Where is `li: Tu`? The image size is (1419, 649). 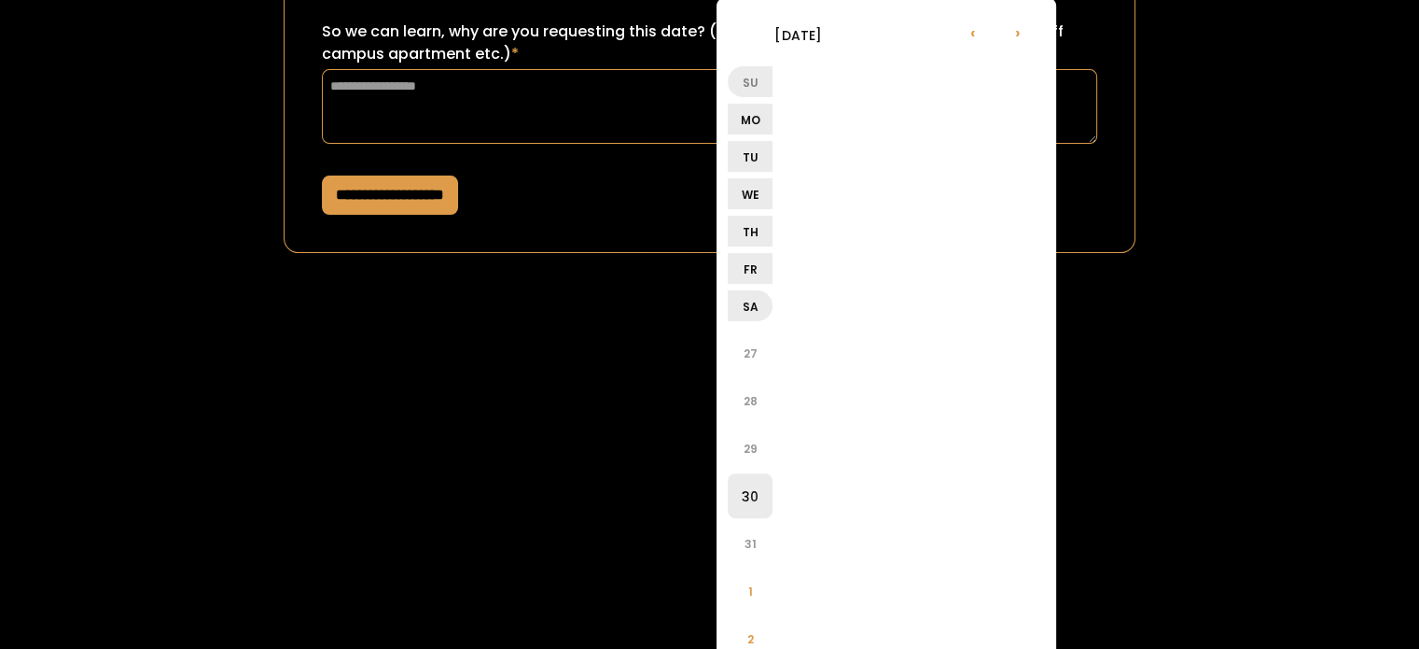
li: Tu is located at coordinates (750, 156).